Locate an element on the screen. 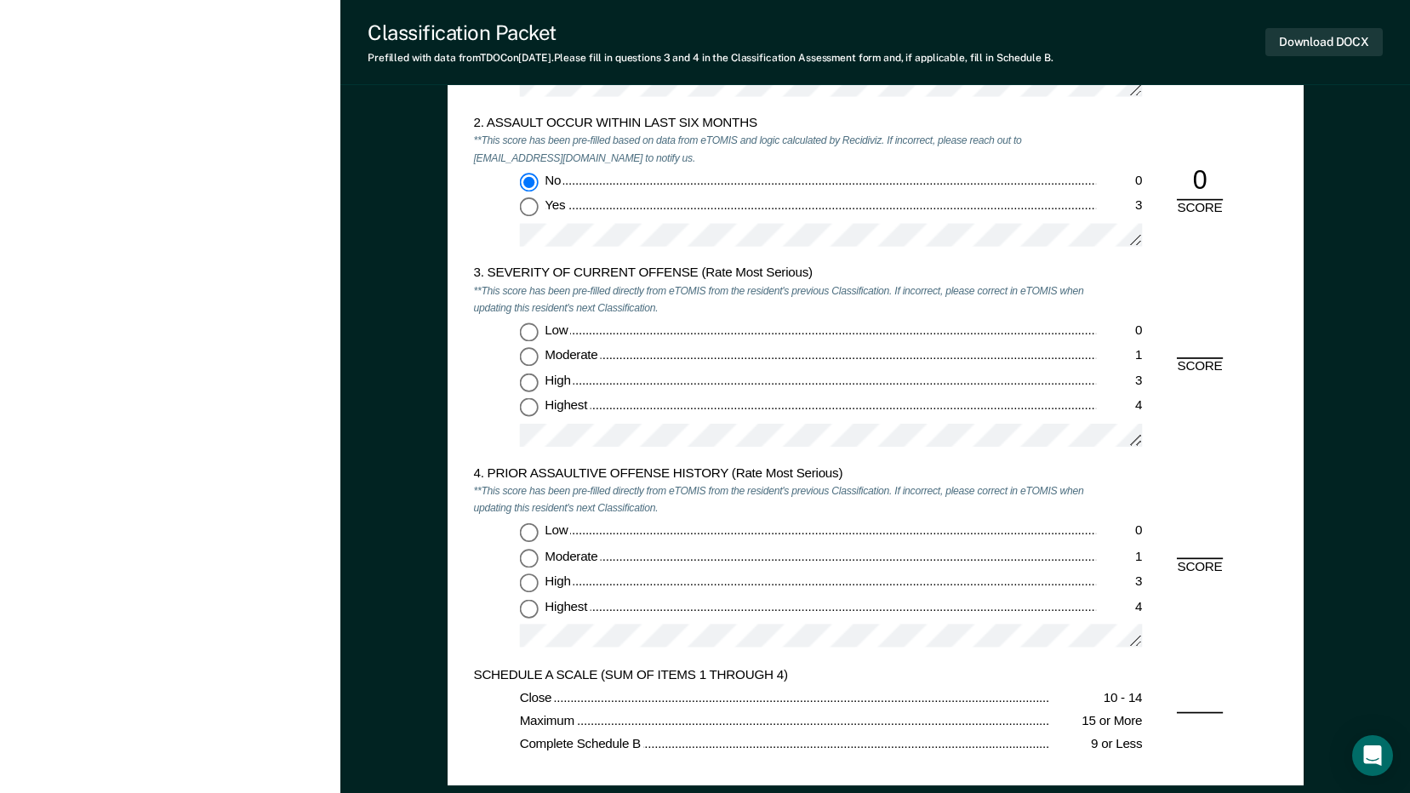 The width and height of the screenshot is (1410, 793). span: No is located at coordinates (554, 180).